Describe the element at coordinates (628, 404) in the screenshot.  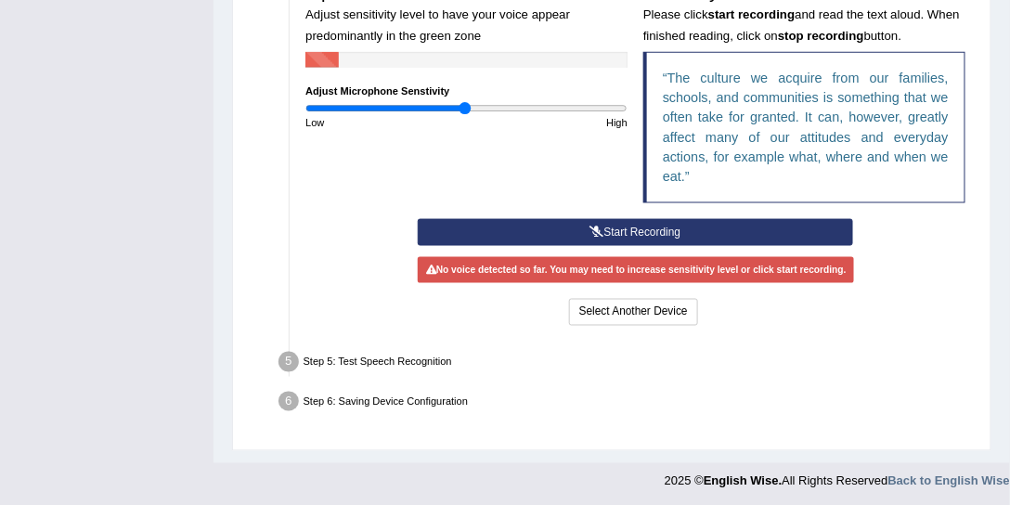
I see `div: Step 6: Saving Device Configuration` at that location.